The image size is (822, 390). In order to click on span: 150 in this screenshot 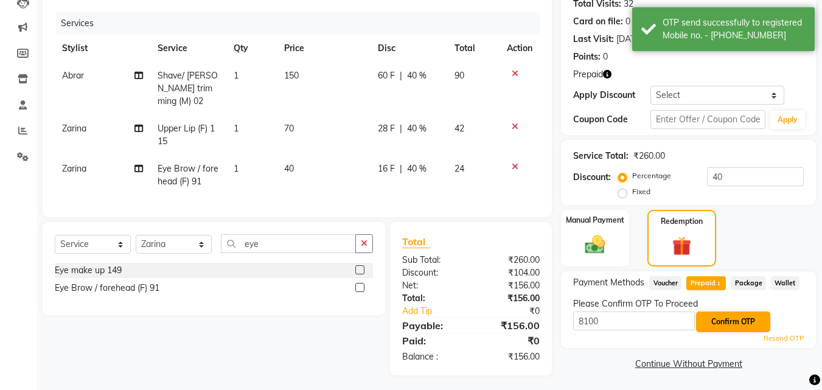, I will do `click(291, 75)`.